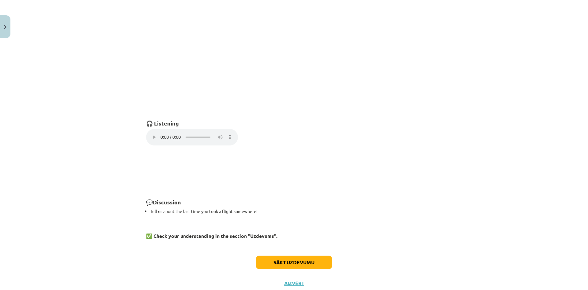  Describe the element at coordinates (5, 27) in the screenshot. I see `img: icon-close-lesson-0947bae3869378f0d4975bcd49f059093ad1ed9edebbc8119c70593378902aed.svg` at that location.